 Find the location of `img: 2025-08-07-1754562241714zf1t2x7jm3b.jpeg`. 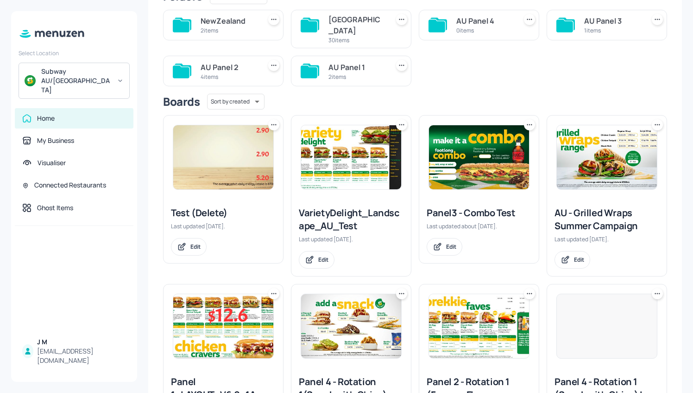

img: 2025-08-07-1754562241714zf1t2x7jm3b.jpeg is located at coordinates (479, 157).